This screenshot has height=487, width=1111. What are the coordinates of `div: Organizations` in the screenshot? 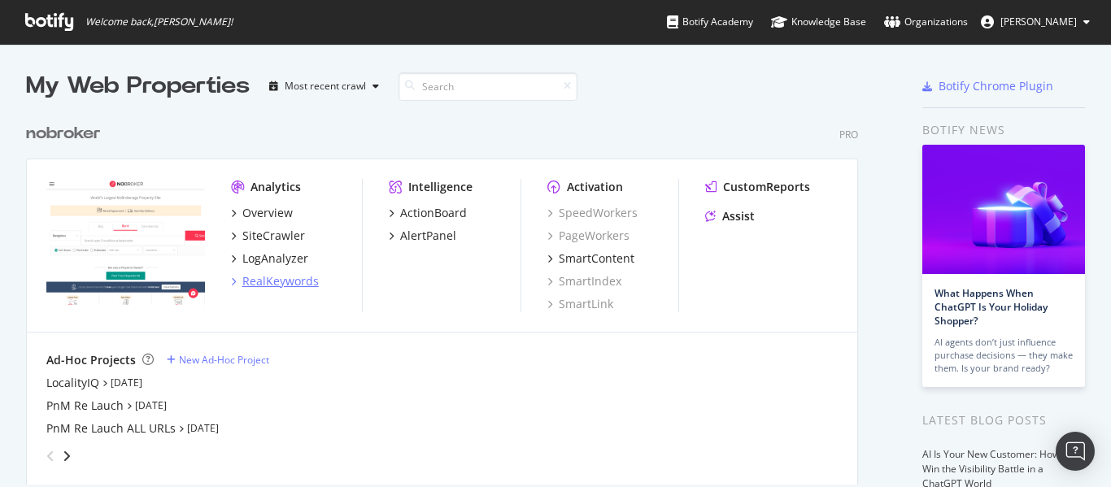 It's located at (925, 22).